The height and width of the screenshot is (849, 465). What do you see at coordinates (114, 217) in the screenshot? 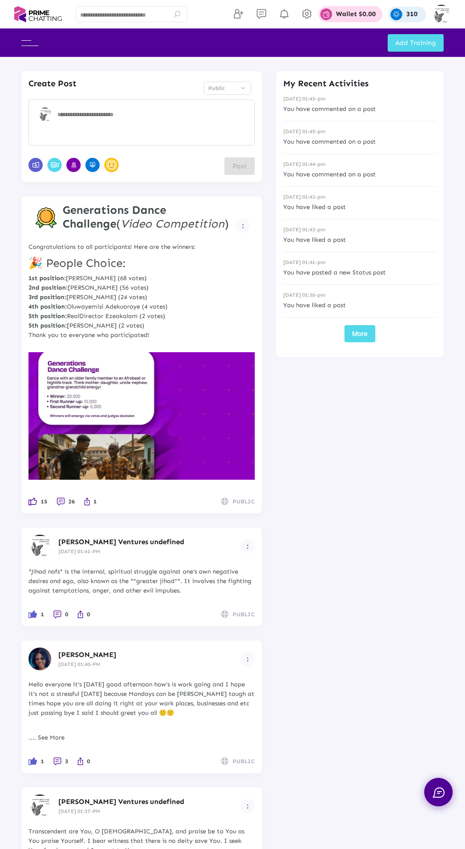
I see `strong: Generations Dance Challenge` at bounding box center [114, 217].